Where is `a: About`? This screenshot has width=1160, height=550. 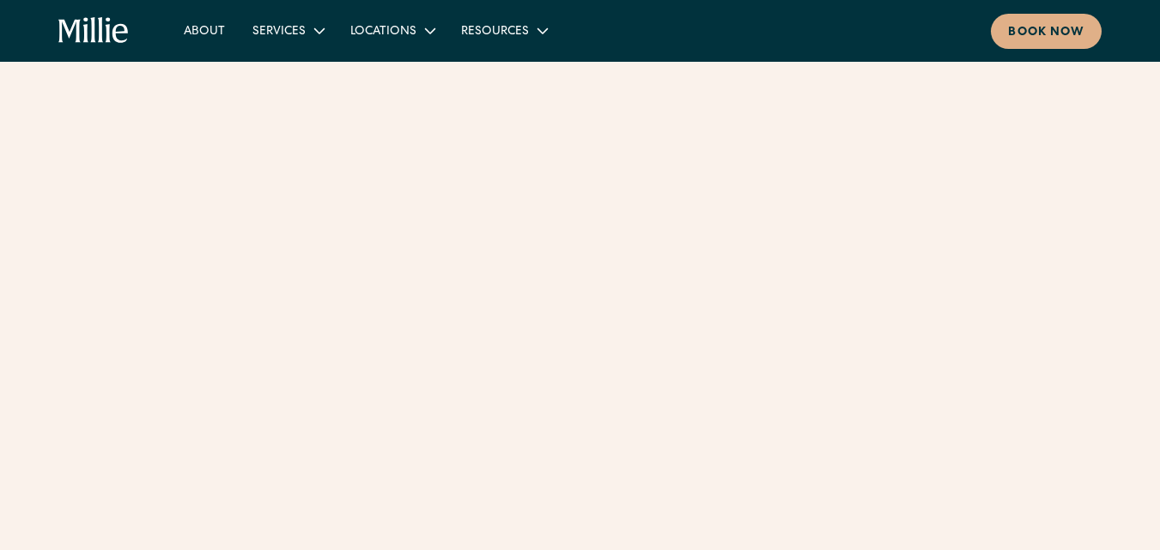
a: About is located at coordinates (204, 30).